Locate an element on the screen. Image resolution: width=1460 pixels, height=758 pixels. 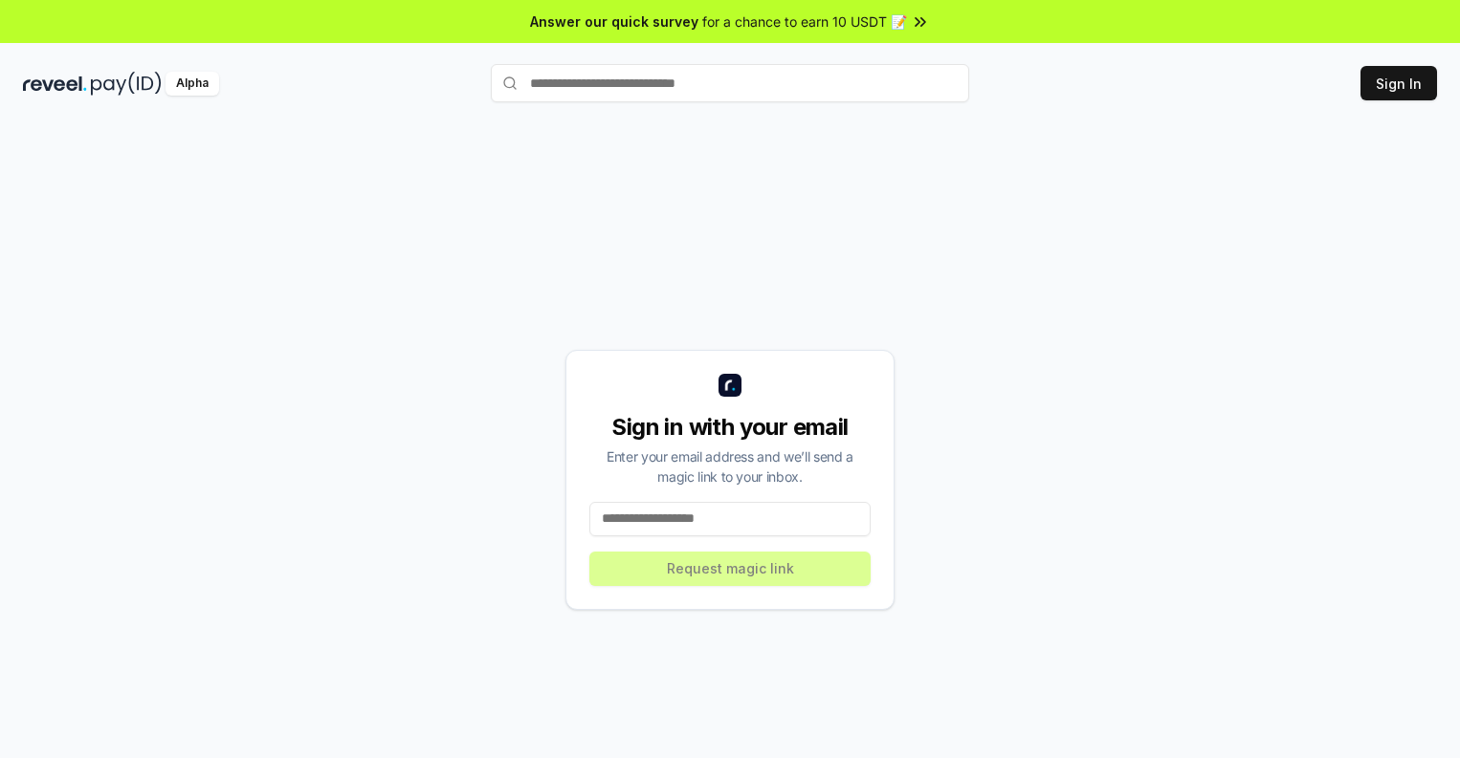
img: pay_id is located at coordinates (126, 83).